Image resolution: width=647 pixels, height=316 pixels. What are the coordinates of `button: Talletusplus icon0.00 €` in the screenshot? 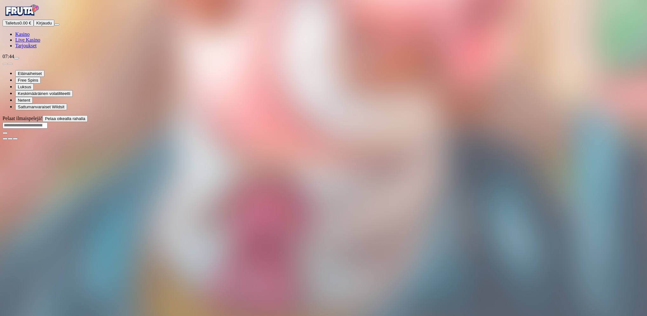 It's located at (18, 23).